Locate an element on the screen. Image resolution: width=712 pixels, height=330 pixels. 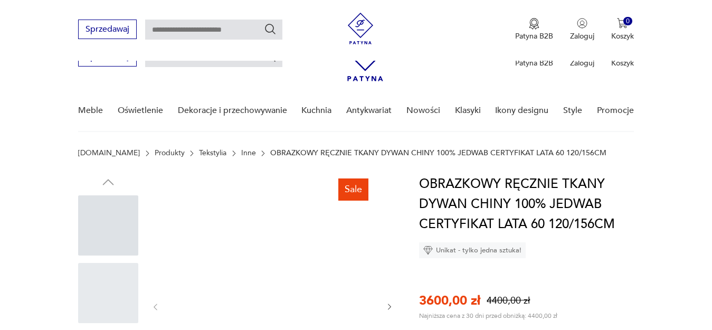
p: OBRAZKOWY RĘCZNIE TKANY DYWAN CHINY 100% JEDWAB CERTYFIKAT LATA 60 120/156CM is located at coordinates (438, 153).